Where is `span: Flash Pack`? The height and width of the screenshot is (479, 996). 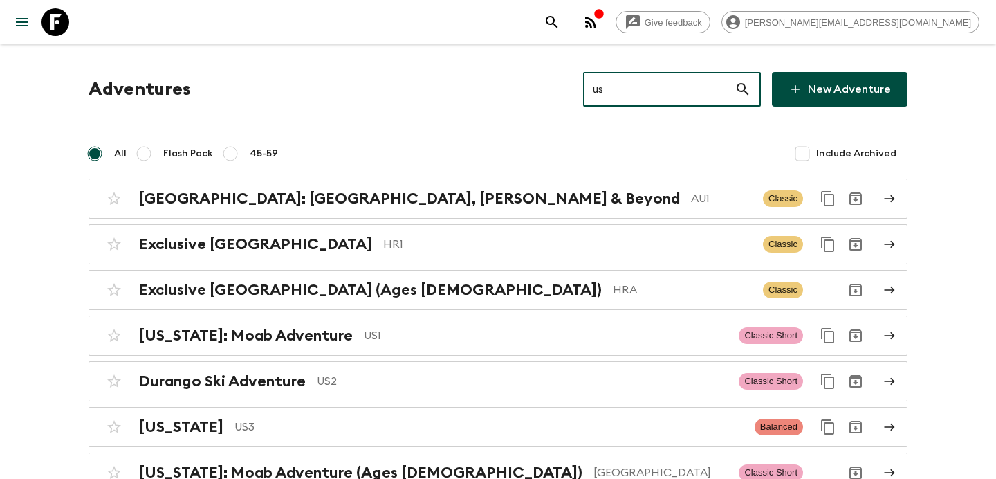
span: Flash Pack is located at coordinates (188, 154).